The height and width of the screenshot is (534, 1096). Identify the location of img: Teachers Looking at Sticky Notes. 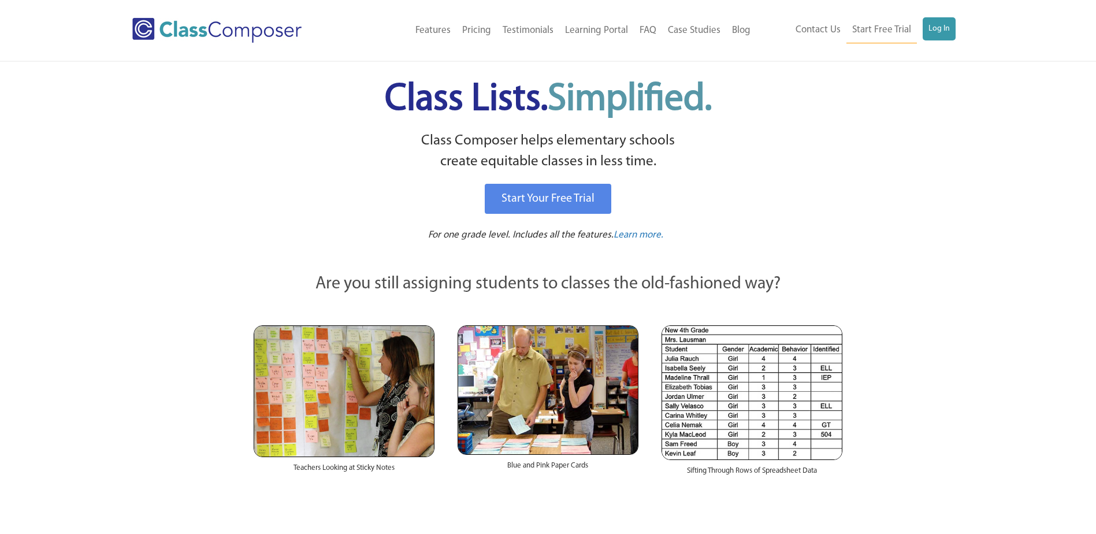
(344, 391).